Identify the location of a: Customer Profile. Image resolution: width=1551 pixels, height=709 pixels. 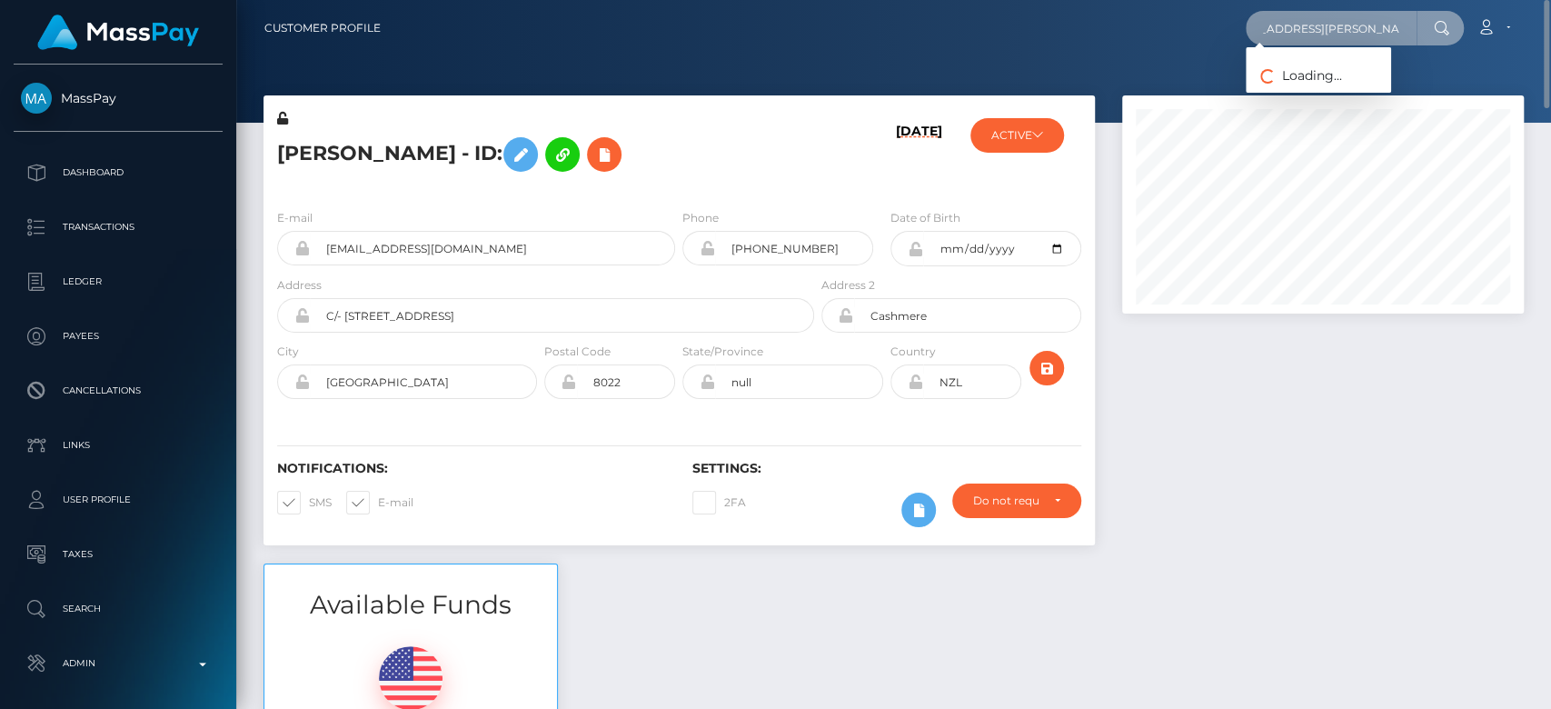
(323, 28).